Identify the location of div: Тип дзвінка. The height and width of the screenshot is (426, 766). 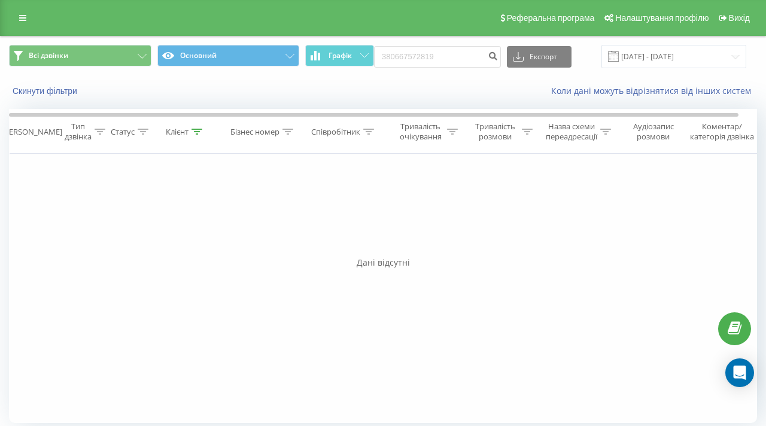
(78, 132).